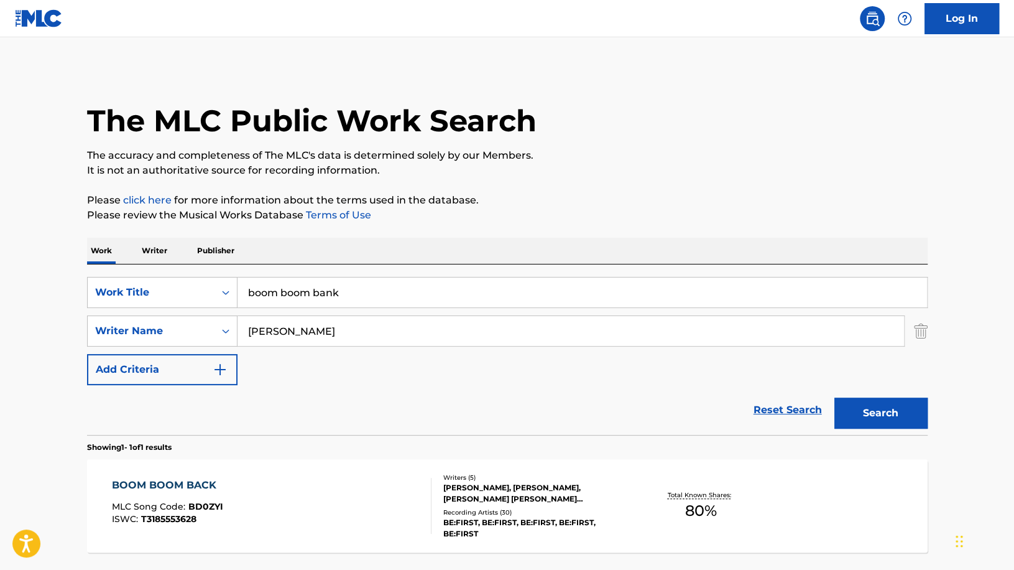 Image resolution: width=1014 pixels, height=570 pixels. What do you see at coordinates (508, 200) in the screenshot?
I see `p: Please for more information about the terms used in the database.` at bounding box center [508, 200].